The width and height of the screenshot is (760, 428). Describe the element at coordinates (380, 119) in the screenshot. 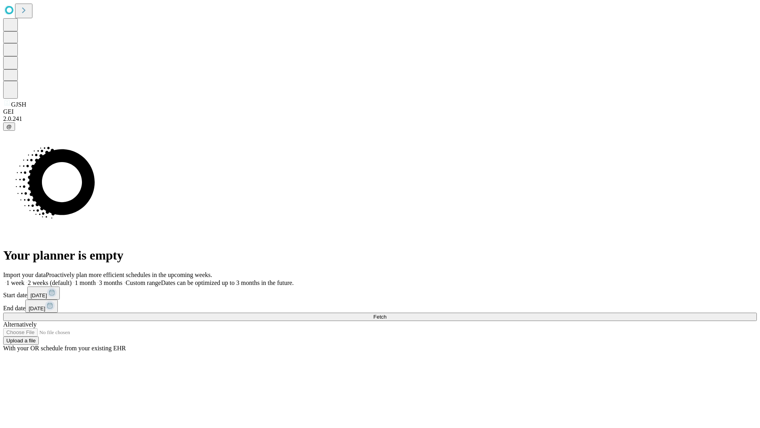

I see `div: 2.0.241` at that location.